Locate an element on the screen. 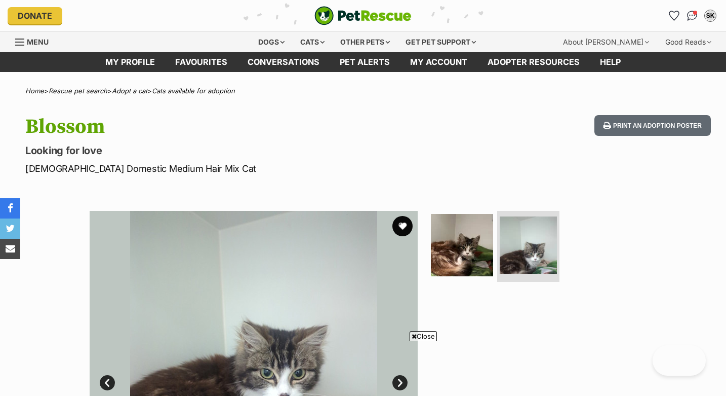  a: My account is located at coordinates (439, 62).